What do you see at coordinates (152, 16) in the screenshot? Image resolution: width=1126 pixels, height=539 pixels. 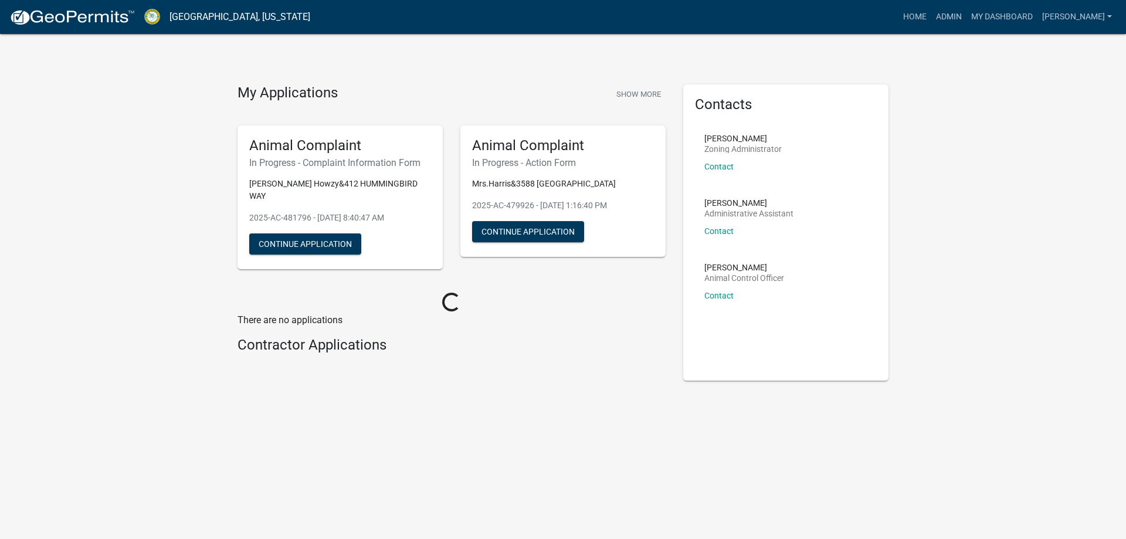 I see `img: Crawford County, Georgia` at bounding box center [152, 16].